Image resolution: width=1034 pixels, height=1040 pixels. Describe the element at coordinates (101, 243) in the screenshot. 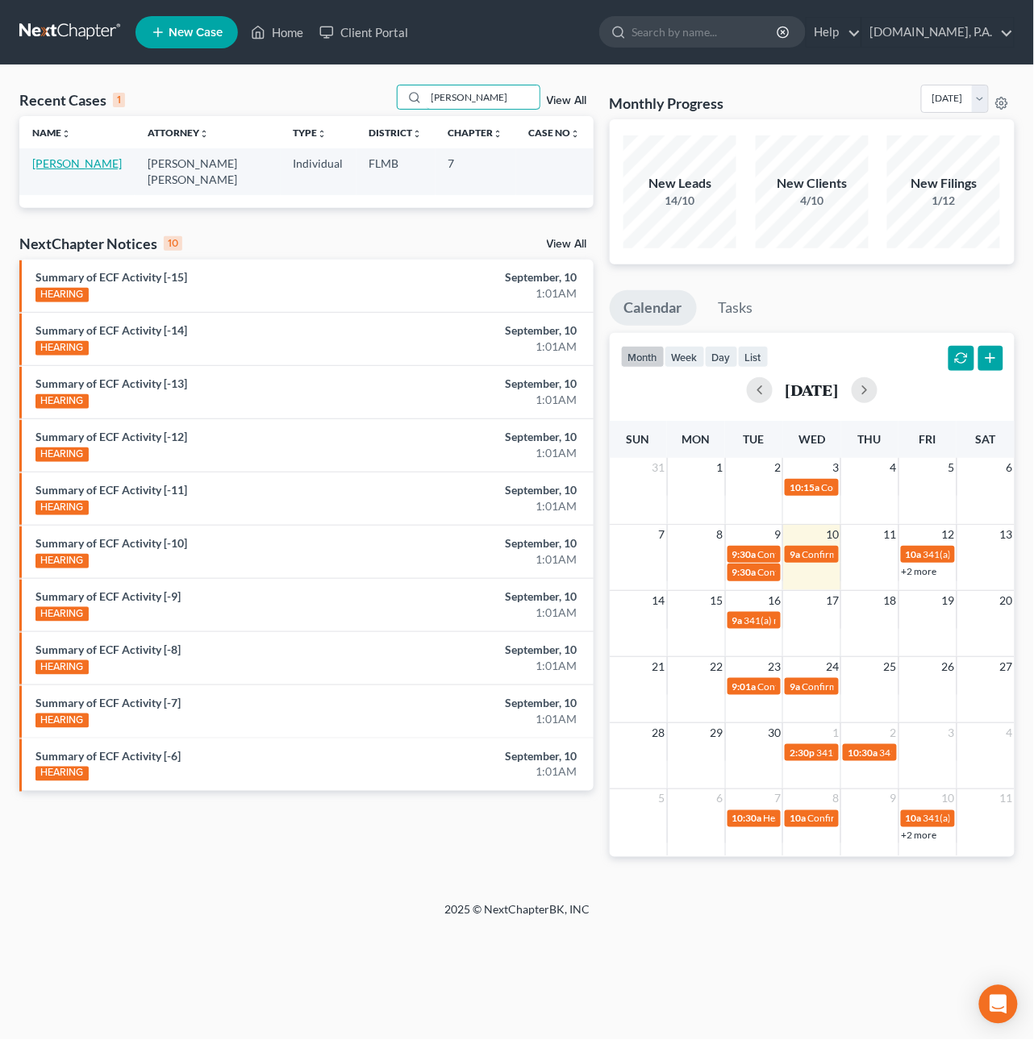

I see `div: NextChapter Notices` at that location.